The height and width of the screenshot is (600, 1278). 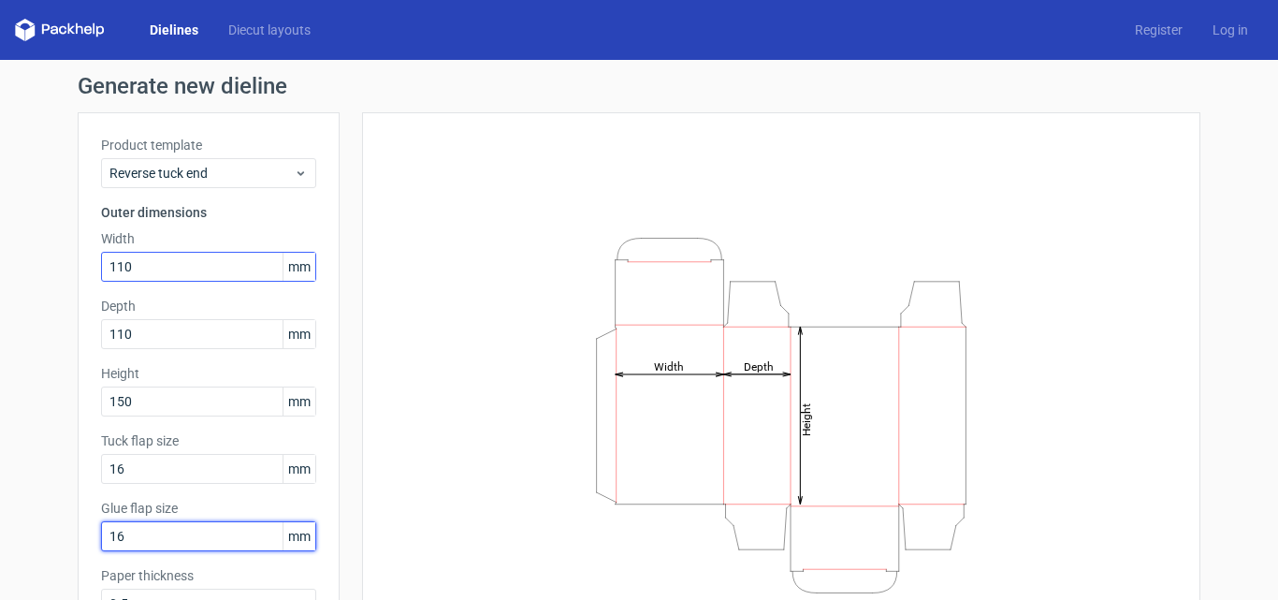 What do you see at coordinates (174, 30) in the screenshot?
I see `a: Dielines` at bounding box center [174, 30].